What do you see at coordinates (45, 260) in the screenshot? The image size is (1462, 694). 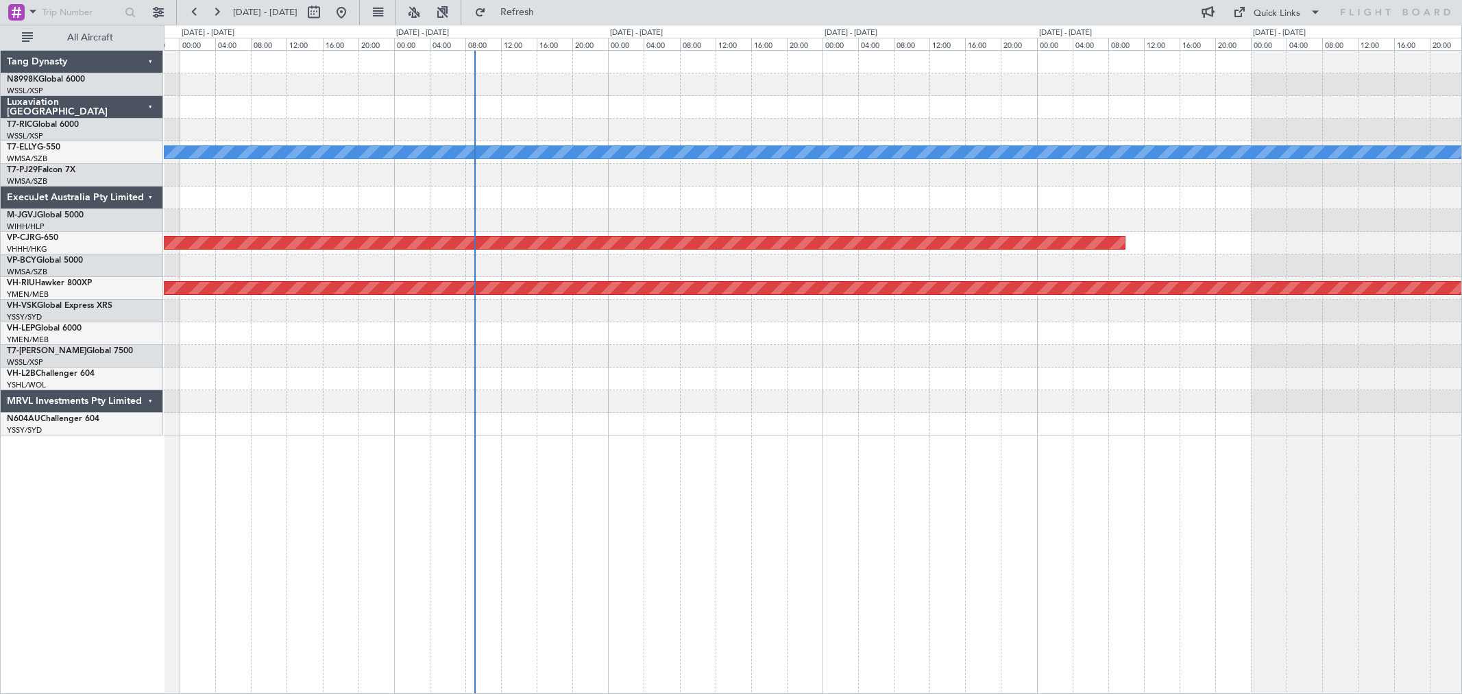 I see `a: VP-BCYGlobal 5000` at bounding box center [45, 260].